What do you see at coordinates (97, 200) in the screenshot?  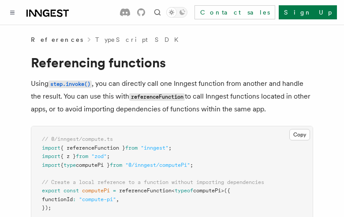 I see `span: "compute-pi"` at bounding box center [97, 200].